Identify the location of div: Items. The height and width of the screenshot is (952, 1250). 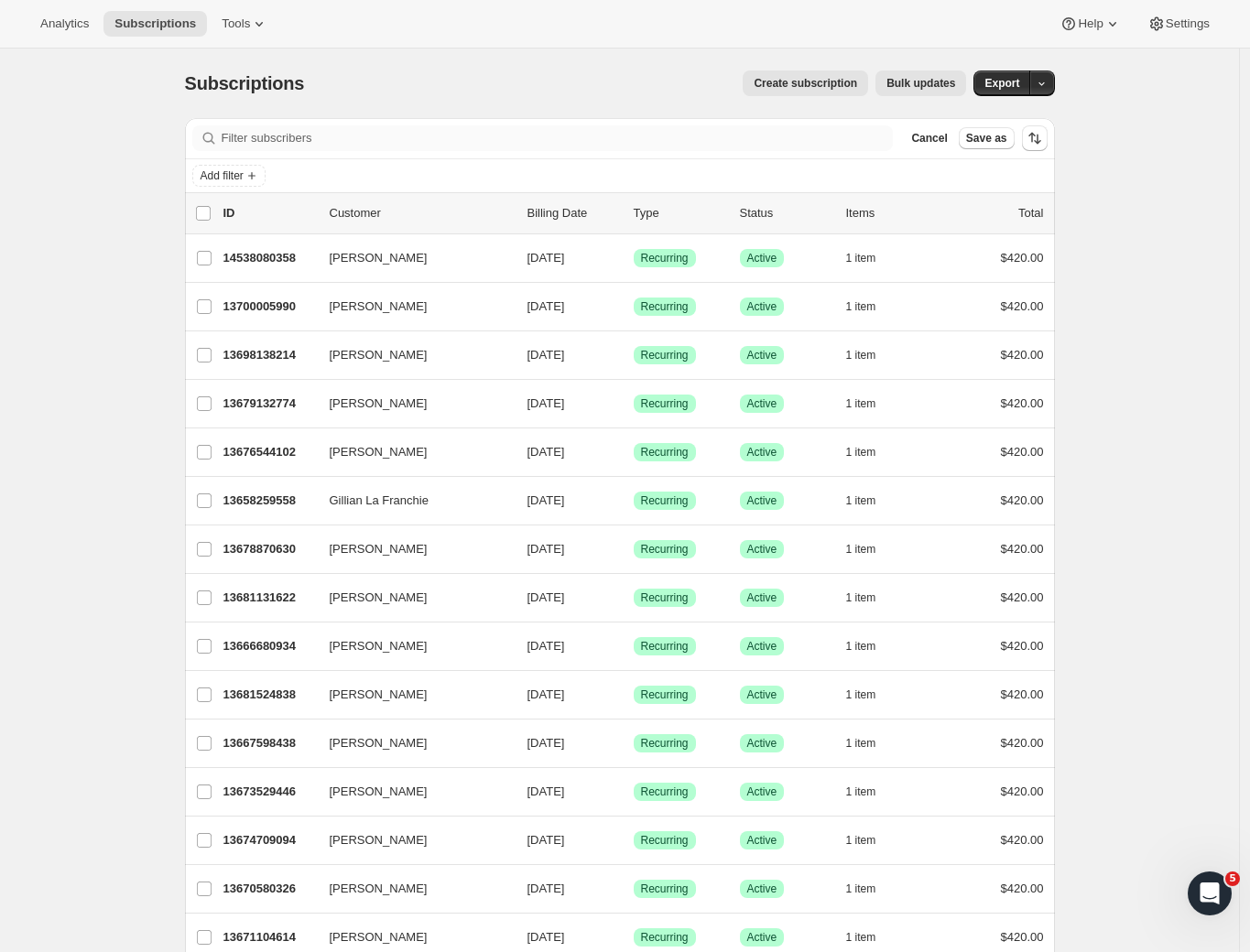
(892, 214).